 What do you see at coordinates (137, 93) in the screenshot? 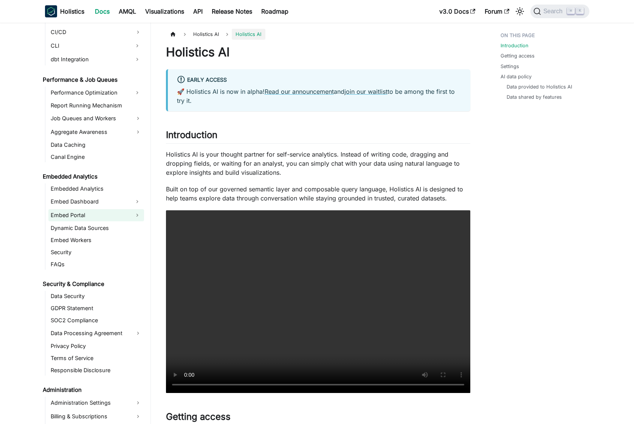
I see `button: Expand sidebar category 'Performance Optimization'` at bounding box center [137, 93].